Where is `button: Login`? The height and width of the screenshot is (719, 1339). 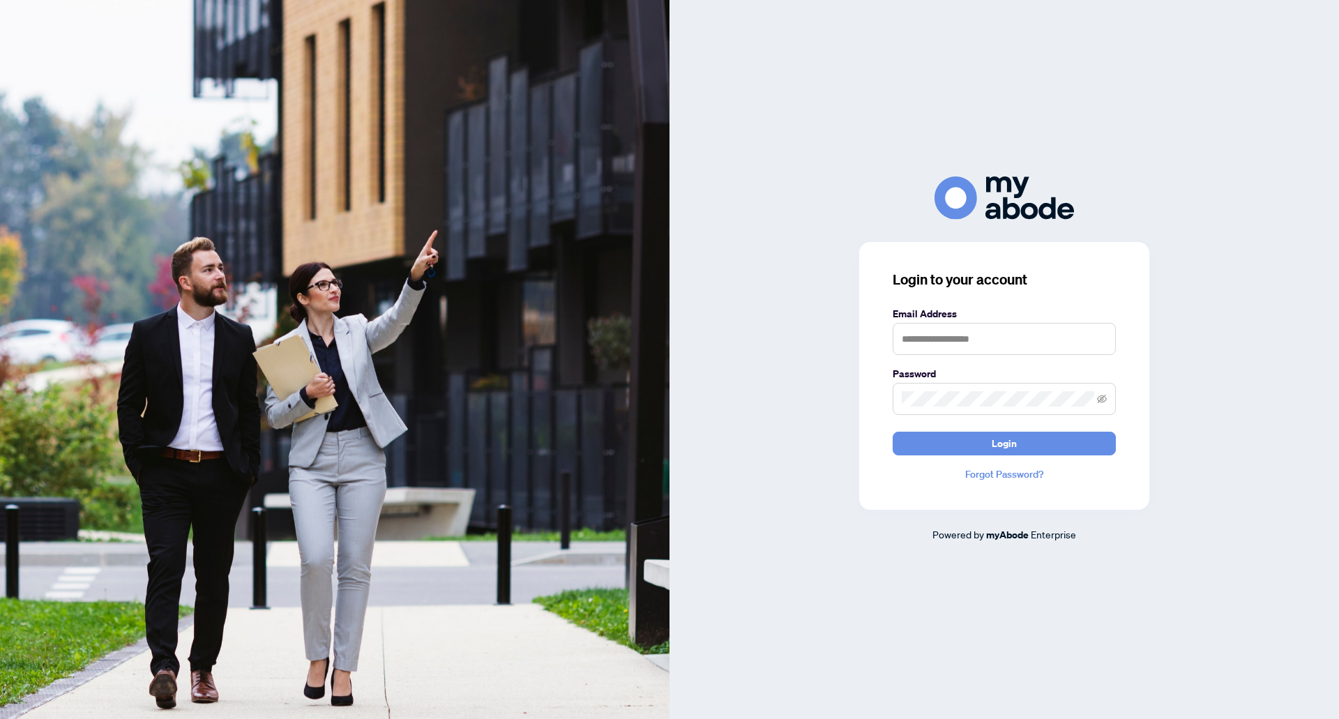
button: Login is located at coordinates (1004, 444).